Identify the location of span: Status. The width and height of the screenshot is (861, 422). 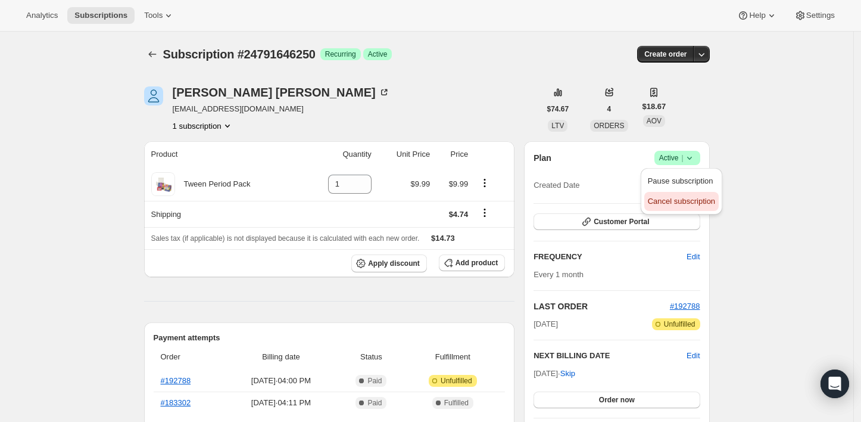
(371, 357).